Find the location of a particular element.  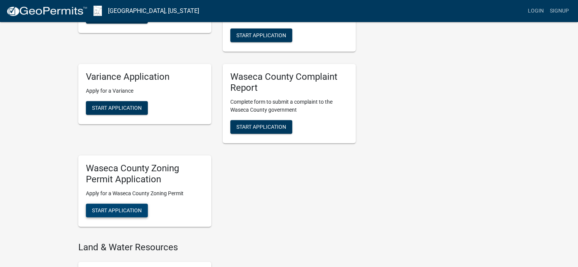

a: Signup is located at coordinates (559, 11).